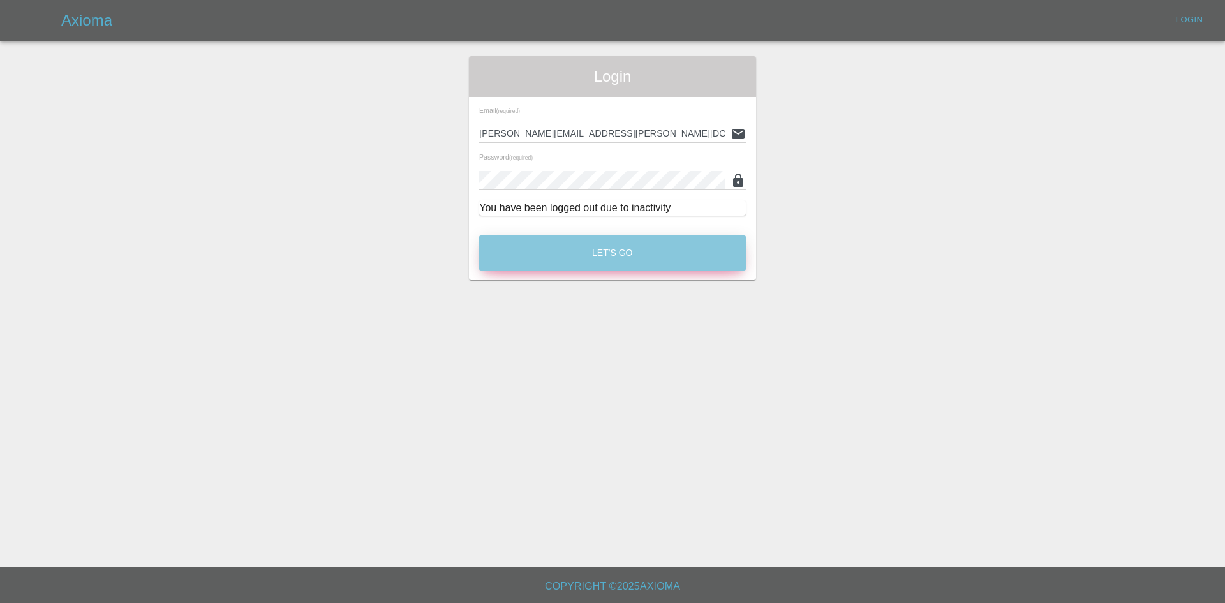 Image resolution: width=1225 pixels, height=603 pixels. What do you see at coordinates (612, 586) in the screenshot?
I see `h6: Copyright © 2025 Axioma` at bounding box center [612, 586].